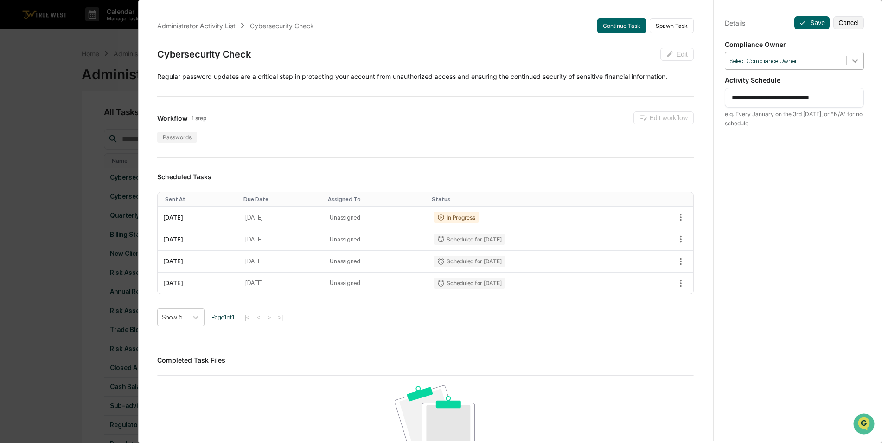 The width and height of the screenshot is (882, 443). I want to click on a: 🗄️Attestations, so click(91, 122).